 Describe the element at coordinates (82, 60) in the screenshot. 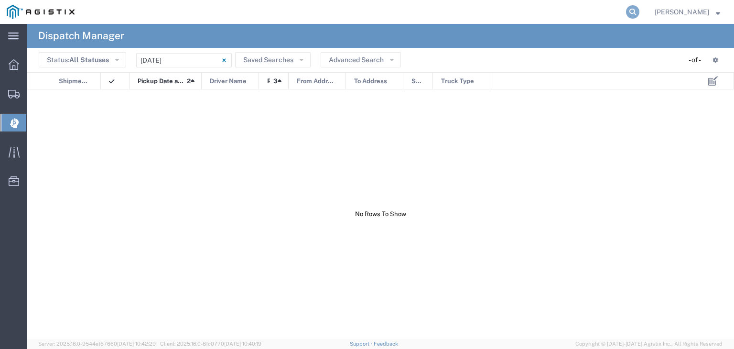

I see `button: Status:All Statuses` at that location.